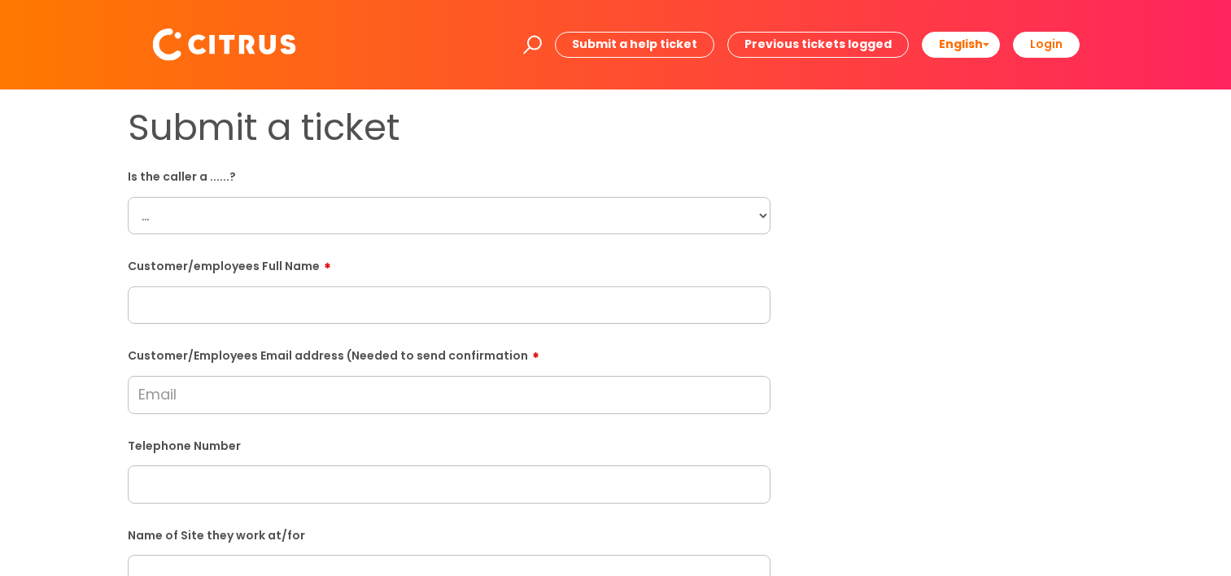 The image size is (1231, 576). I want to click on label: Name of Site they work at/for, so click(449, 534).